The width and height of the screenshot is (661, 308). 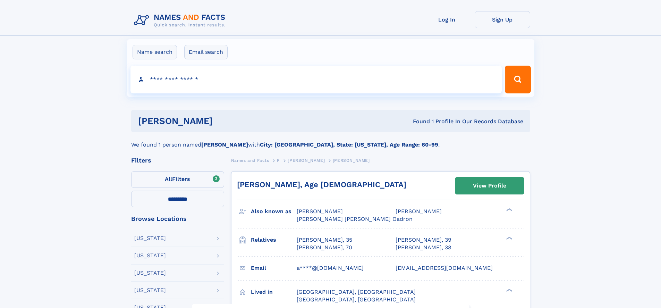 What do you see at coordinates (178, 160) in the screenshot?
I see `div: Filters` at bounding box center [178, 160].